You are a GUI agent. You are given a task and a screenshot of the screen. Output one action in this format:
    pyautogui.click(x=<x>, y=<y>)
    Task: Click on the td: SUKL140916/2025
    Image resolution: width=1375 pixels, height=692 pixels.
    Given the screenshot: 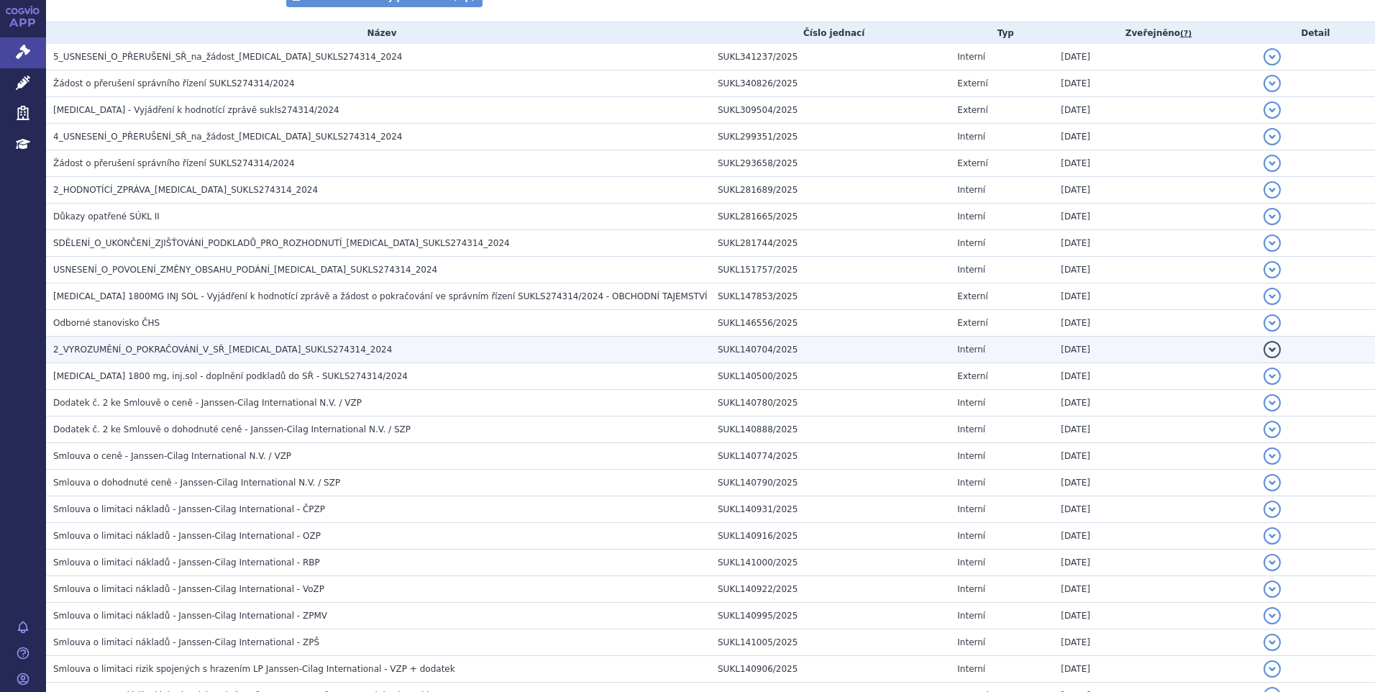 What is the action you would take?
    pyautogui.click(x=830, y=536)
    